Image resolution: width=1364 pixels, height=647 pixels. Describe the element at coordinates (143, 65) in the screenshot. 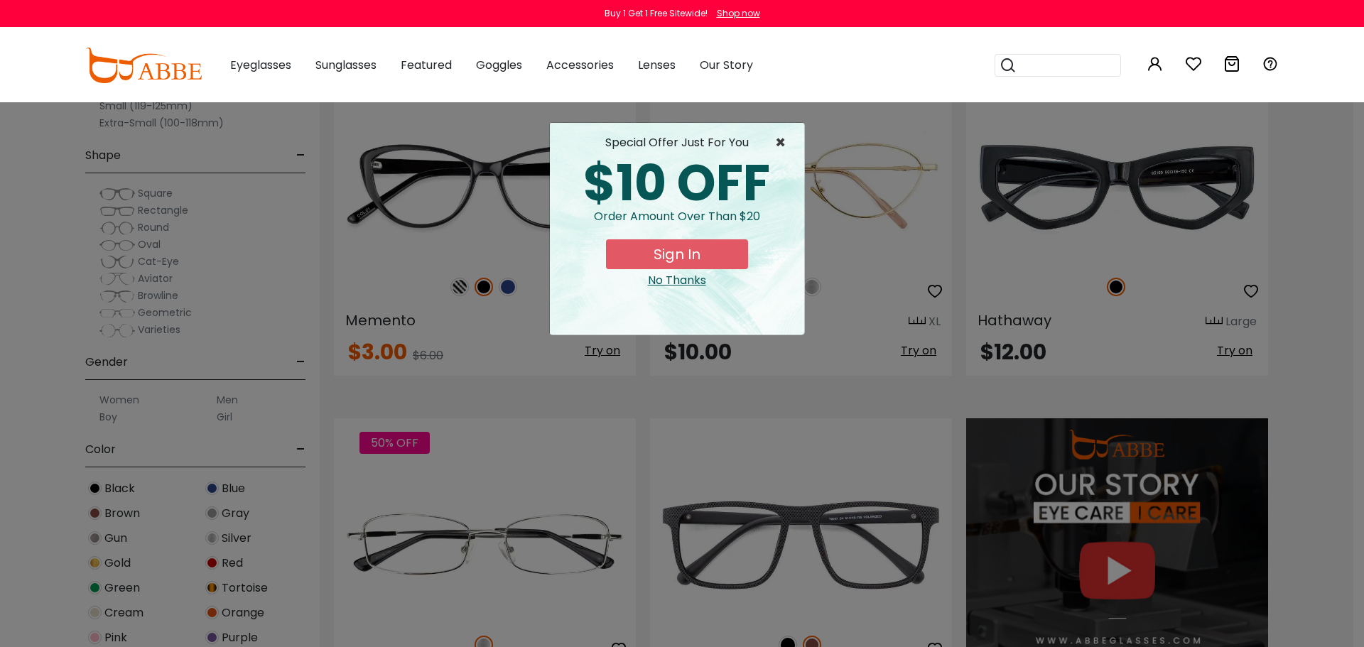

I see `img: abbeglasses.com` at that location.